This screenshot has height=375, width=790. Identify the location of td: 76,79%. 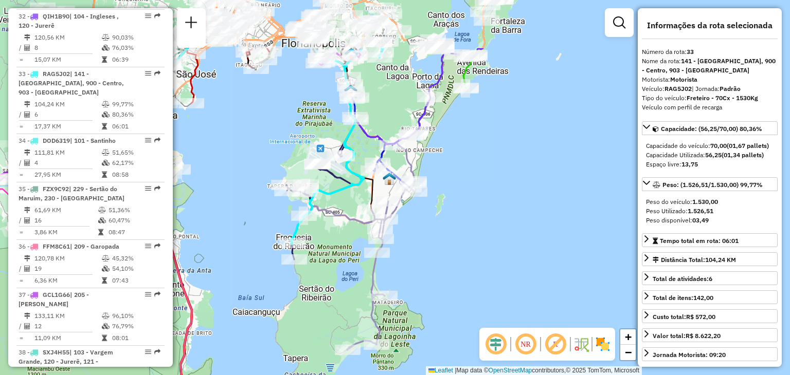
(136, 327).